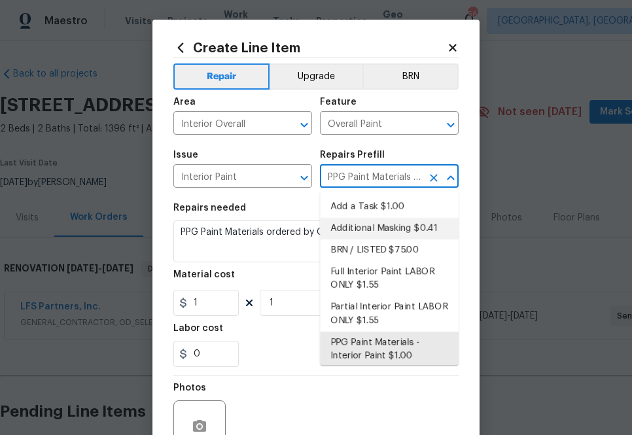 The height and width of the screenshot is (435, 632). What do you see at coordinates (316, 241) in the screenshot?
I see `textarea: PPG Paint Materials ordered by Opendoor` at bounding box center [316, 241].